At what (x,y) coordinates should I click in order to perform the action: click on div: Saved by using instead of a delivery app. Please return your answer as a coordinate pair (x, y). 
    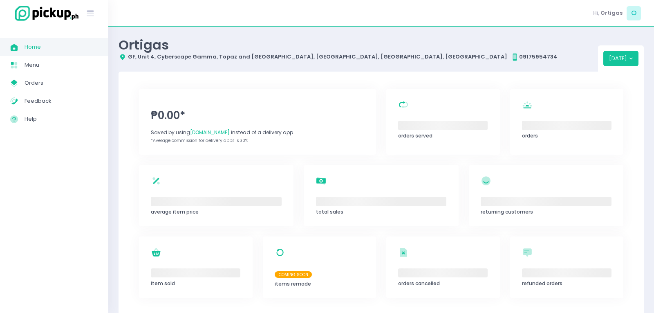
    Looking at the image, I should click on (257, 132).